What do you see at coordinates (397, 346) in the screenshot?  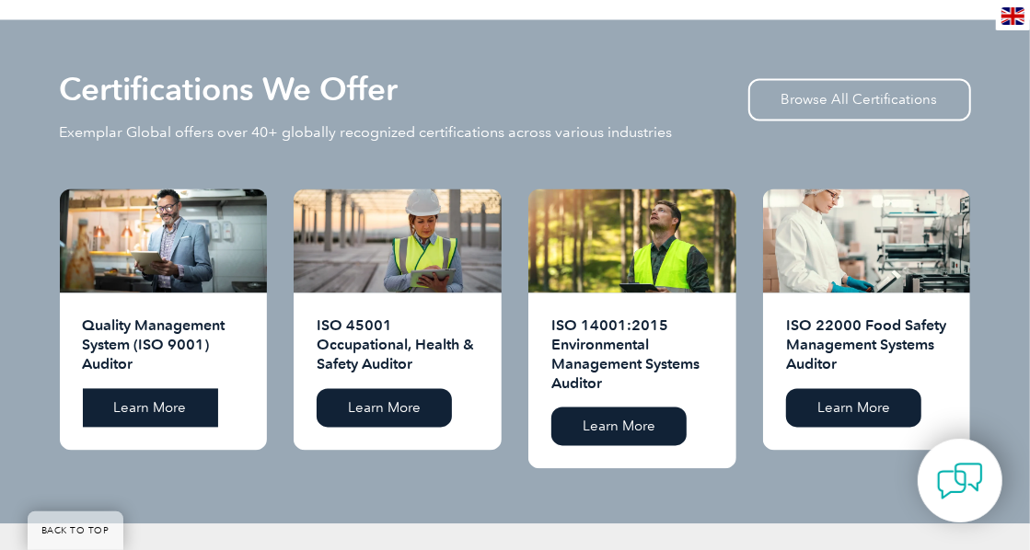 I see `h2: ISO 45001 Occupational, Health & Safety Auditor` at bounding box center [397, 346].